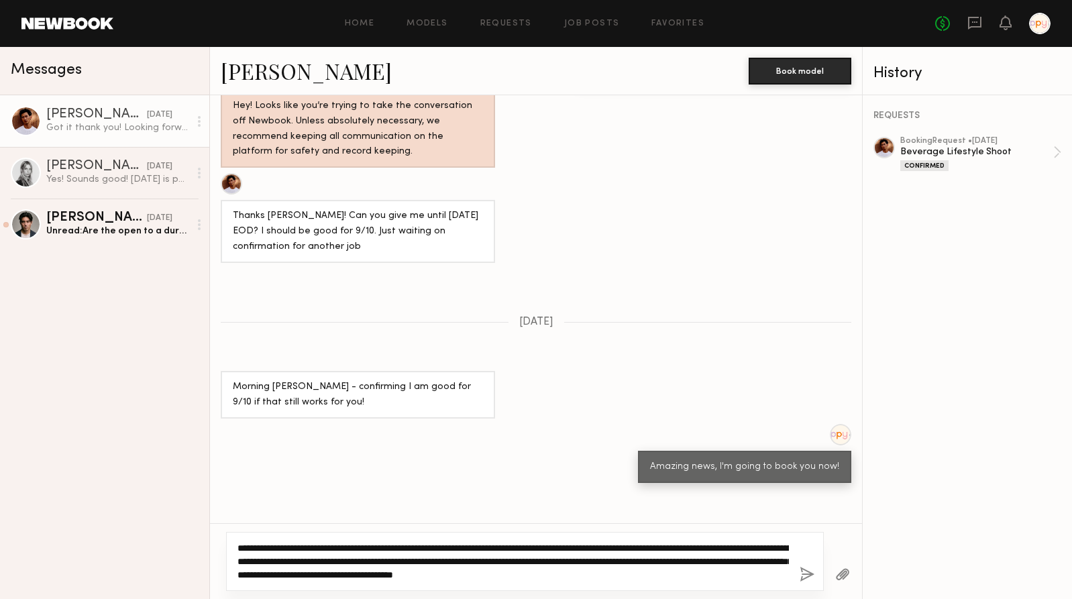 The width and height of the screenshot is (1072, 599). I want to click on div: REQUESTS, so click(968, 116).